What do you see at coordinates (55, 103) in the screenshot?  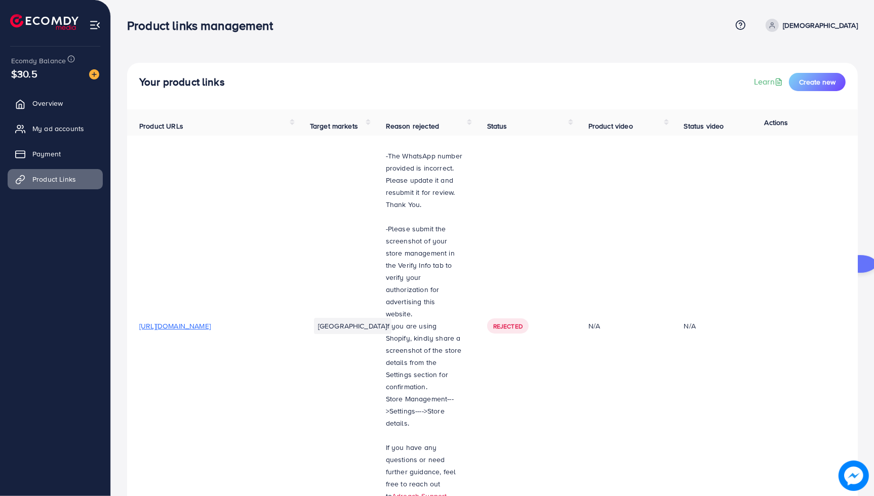 I see `a: Overview` at bounding box center [55, 103].